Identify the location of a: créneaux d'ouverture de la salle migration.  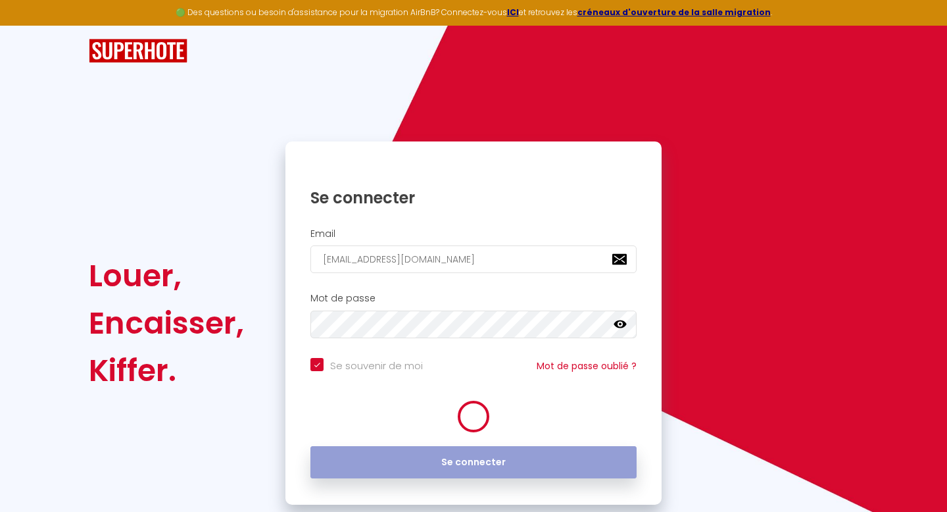
(674, 12).